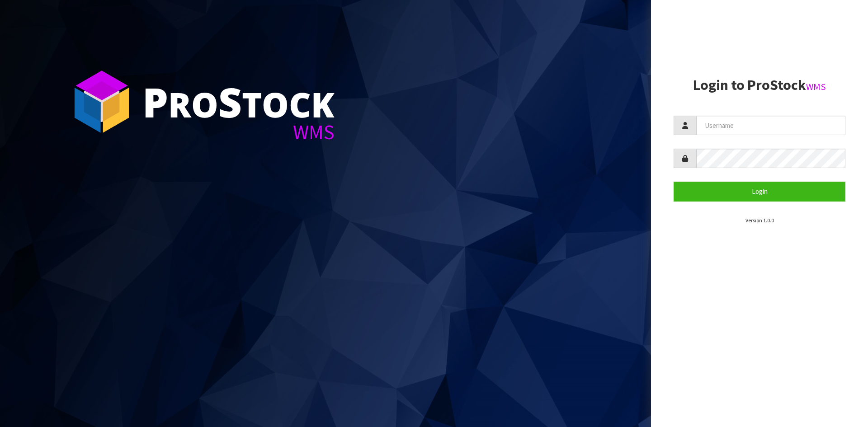 The image size is (868, 427). Describe the element at coordinates (238, 132) in the screenshot. I see `div: WMS` at that location.